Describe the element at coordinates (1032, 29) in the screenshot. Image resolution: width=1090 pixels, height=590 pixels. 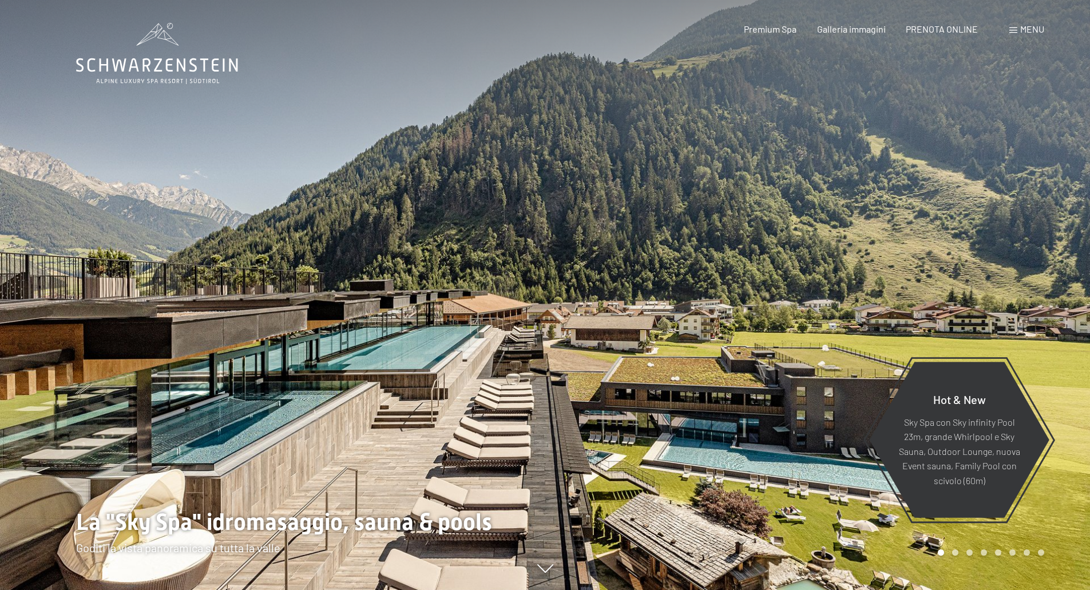
I see `span: Menu` at that location.